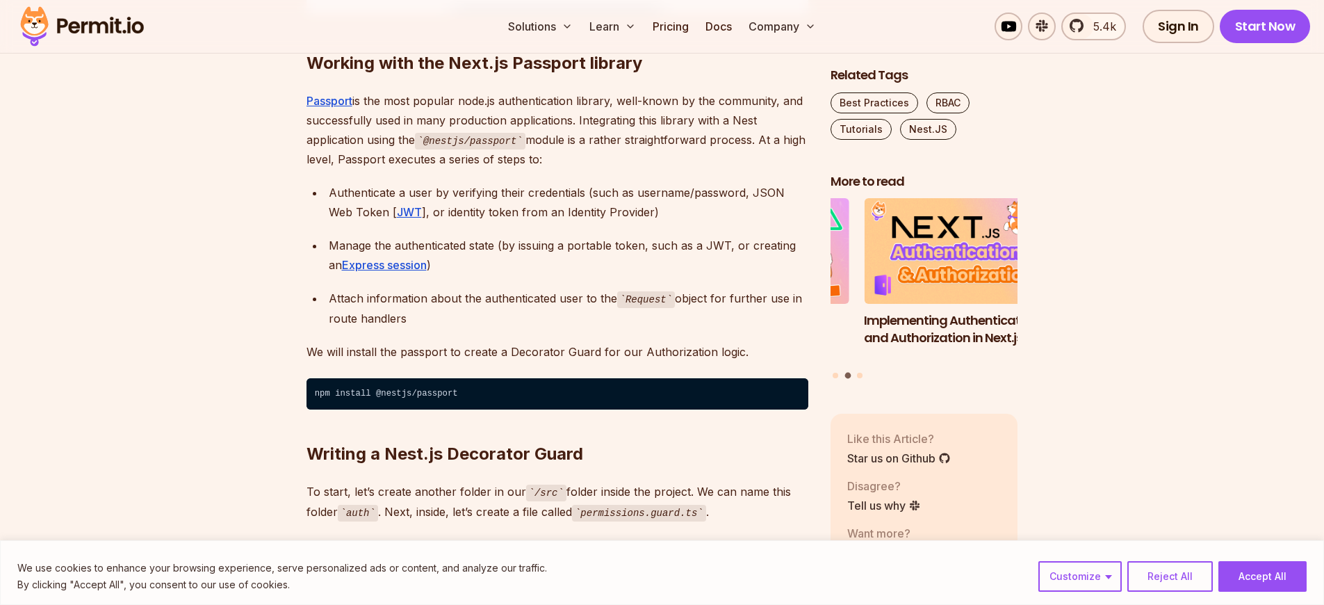  I want to click on a: Tell us why, so click(884, 505).